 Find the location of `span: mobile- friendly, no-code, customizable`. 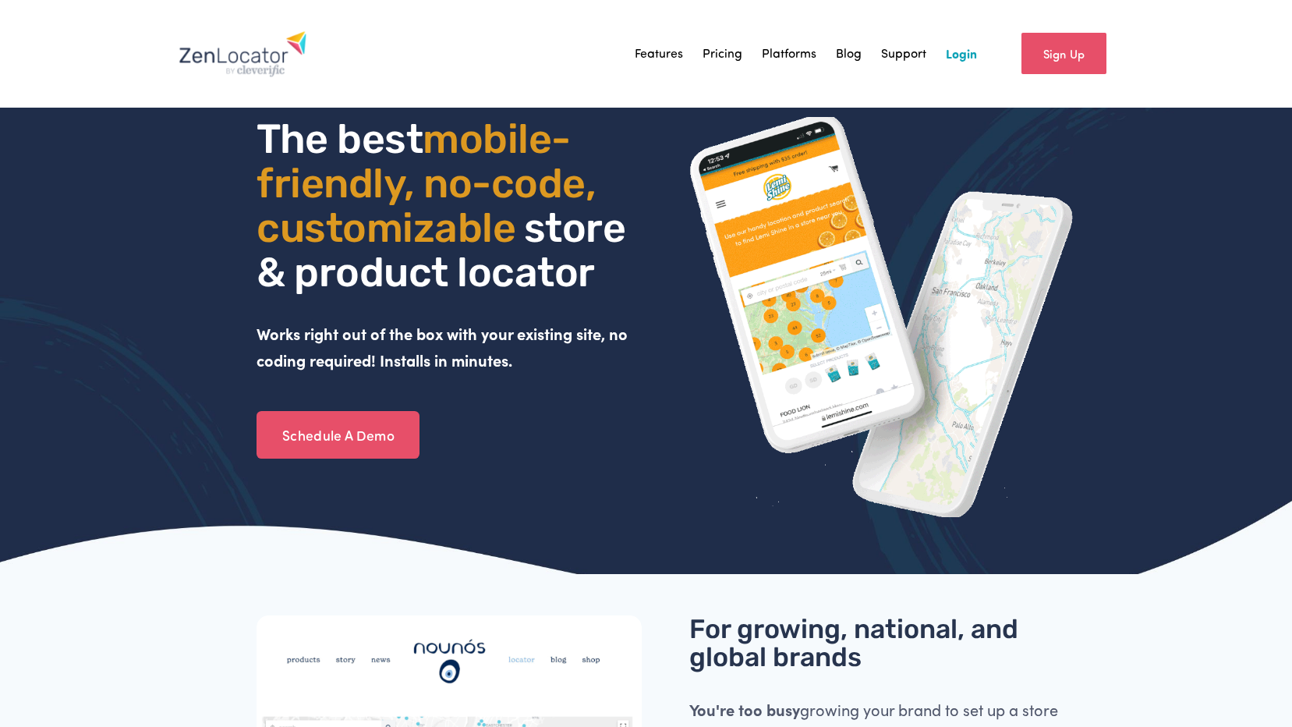

span: mobile- friendly, no-code, customizable is located at coordinates (431, 183).